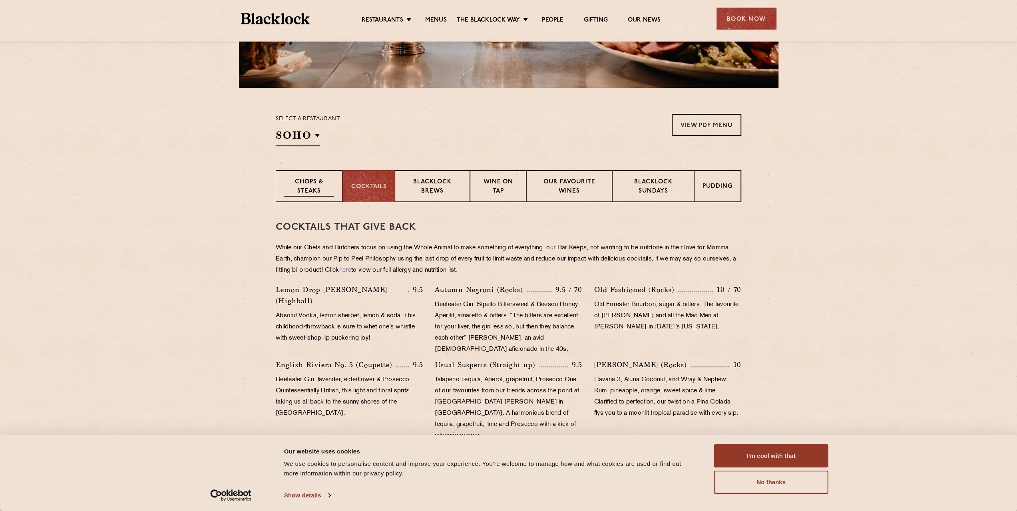 The height and width of the screenshot is (511, 1017). What do you see at coordinates (566, 290) in the screenshot?
I see `p: 9.5 / 70` at bounding box center [566, 290].